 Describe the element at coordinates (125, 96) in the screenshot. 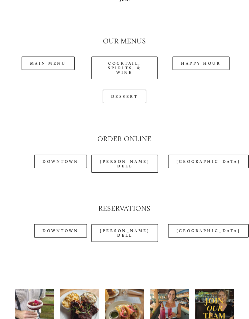

I see `a: Dessert` at that location.